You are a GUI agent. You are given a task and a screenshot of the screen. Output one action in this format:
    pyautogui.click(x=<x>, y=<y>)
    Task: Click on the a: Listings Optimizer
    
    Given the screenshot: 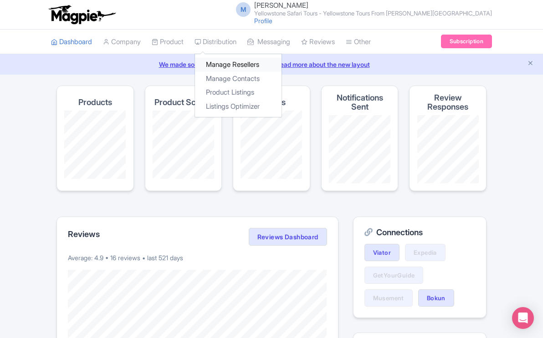 What is the action you would take?
    pyautogui.click(x=238, y=107)
    